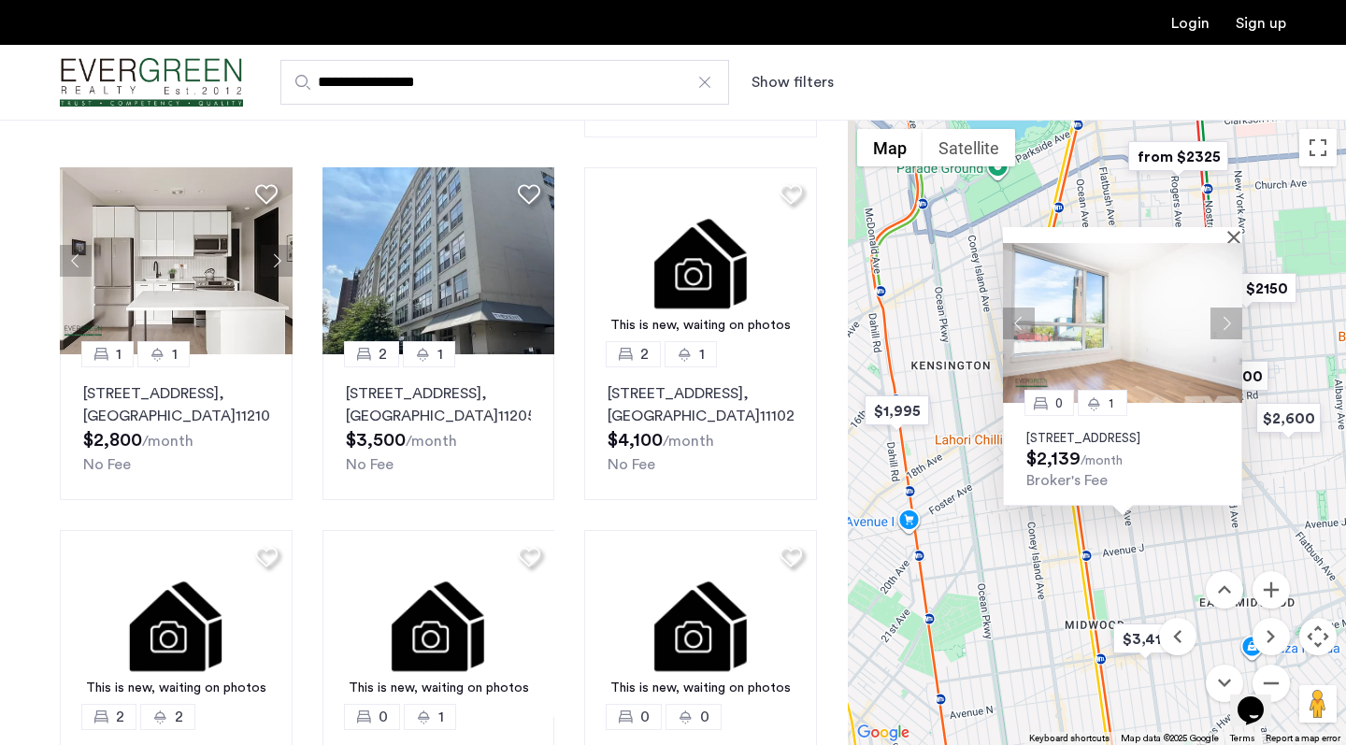 This screenshot has height=745, width=1346. What do you see at coordinates (1053, 459) in the screenshot?
I see `span: $2,139` at bounding box center [1053, 459].